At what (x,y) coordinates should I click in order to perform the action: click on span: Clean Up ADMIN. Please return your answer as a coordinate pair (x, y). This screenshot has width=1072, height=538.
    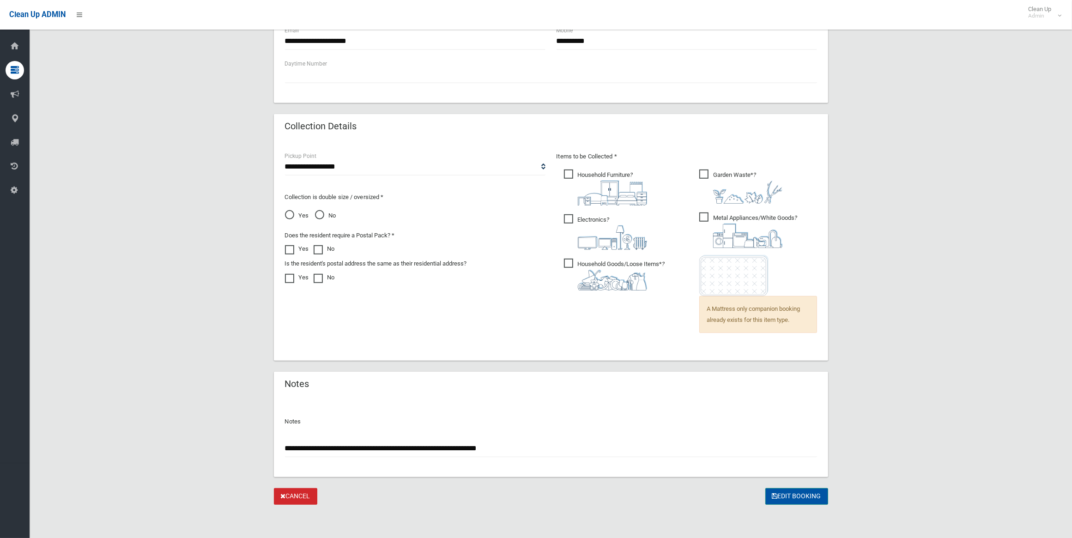
    Looking at the image, I should click on (37, 14).